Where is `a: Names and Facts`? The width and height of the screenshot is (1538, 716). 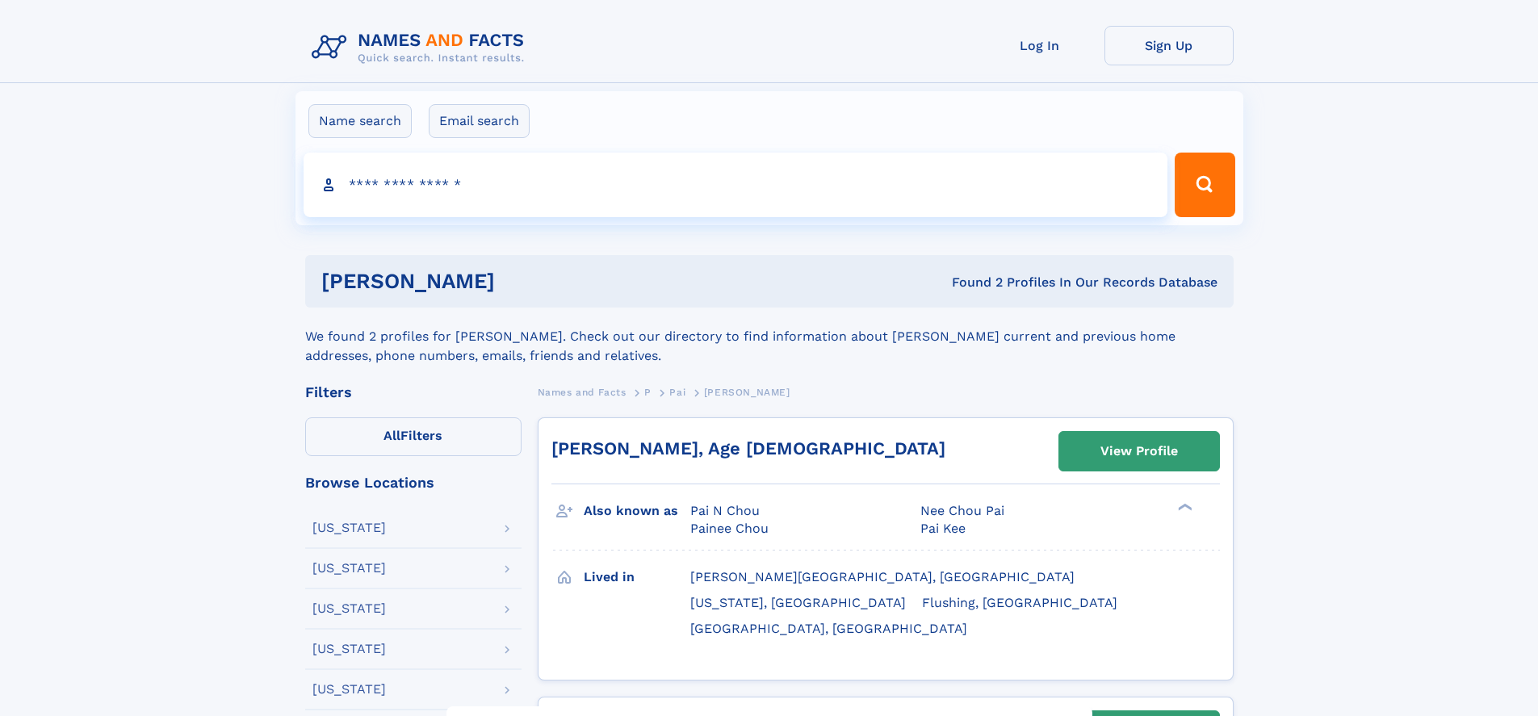
a: Names and Facts is located at coordinates (582, 392).